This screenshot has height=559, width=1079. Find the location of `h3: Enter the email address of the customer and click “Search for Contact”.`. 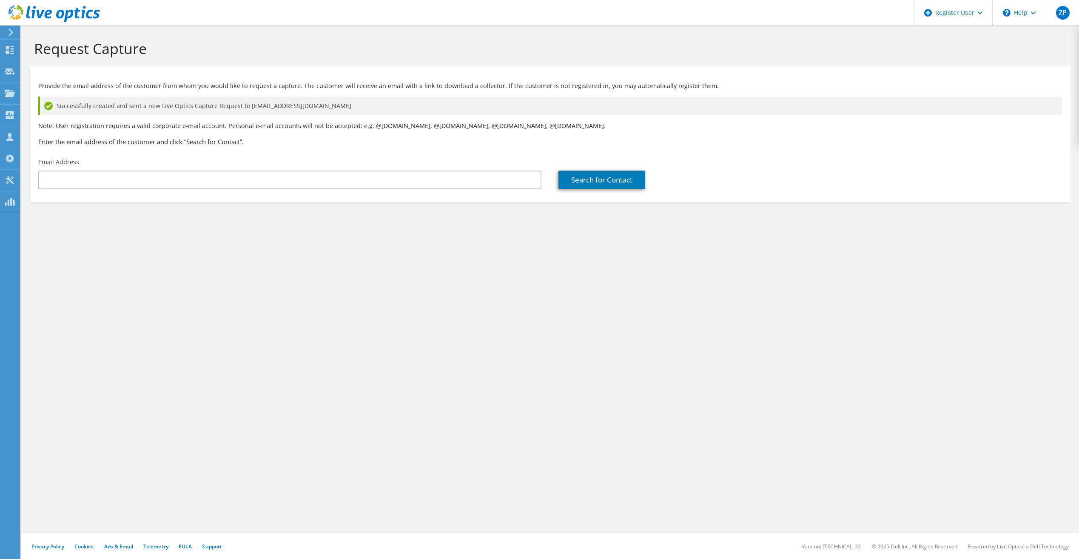

h3: Enter the email address of the customer and click “Search for Contact”. is located at coordinates (550, 142).